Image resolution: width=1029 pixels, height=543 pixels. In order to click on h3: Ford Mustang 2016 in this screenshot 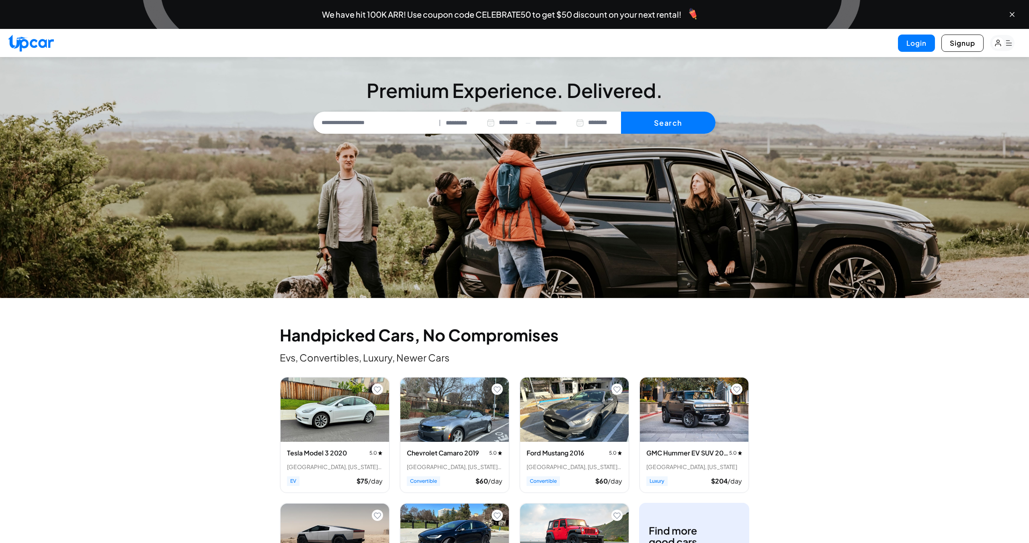, I will do `click(555, 453)`.